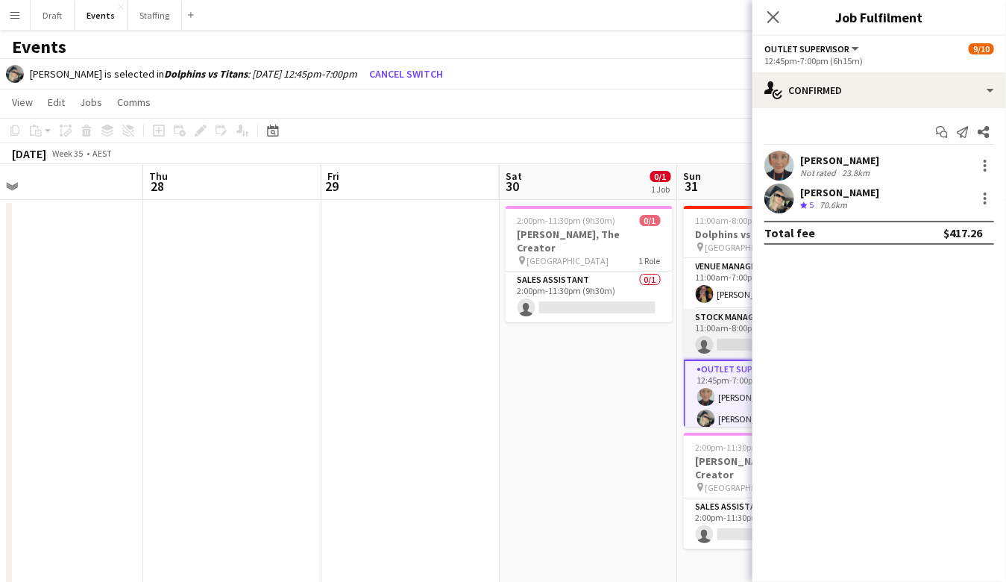 The width and height of the screenshot is (1006, 582). What do you see at coordinates (56, 102) in the screenshot?
I see `a: Edit` at bounding box center [56, 102].